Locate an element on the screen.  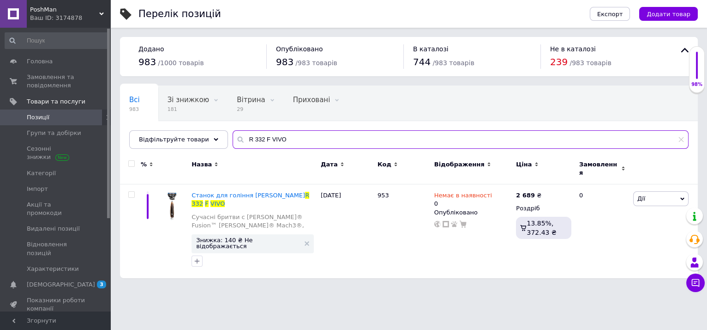
span: Імпорт is located at coordinates (37, 189).